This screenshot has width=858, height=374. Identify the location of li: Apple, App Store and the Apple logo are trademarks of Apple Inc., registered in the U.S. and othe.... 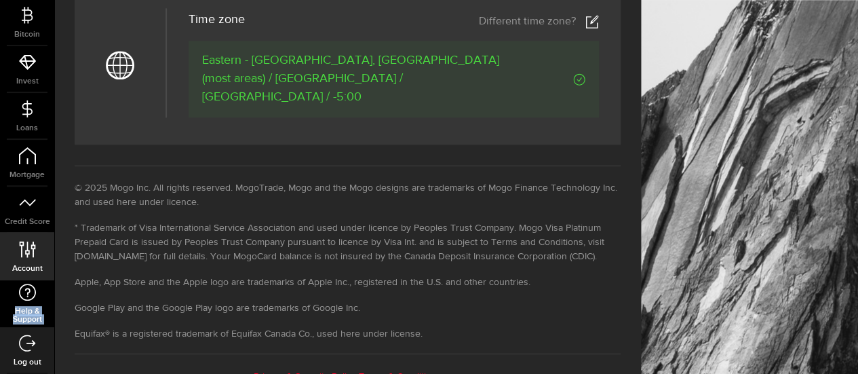
(347, 282).